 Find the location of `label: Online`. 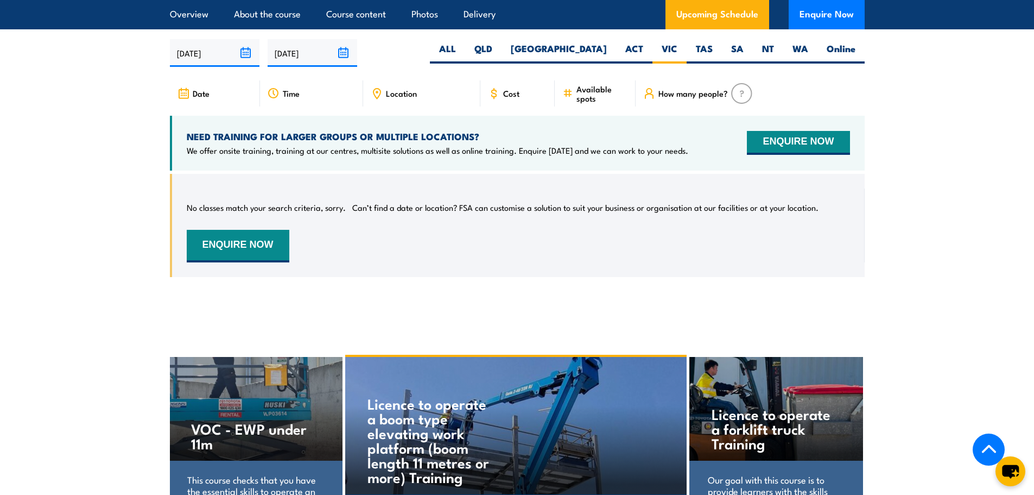

label: Online is located at coordinates (841, 53).